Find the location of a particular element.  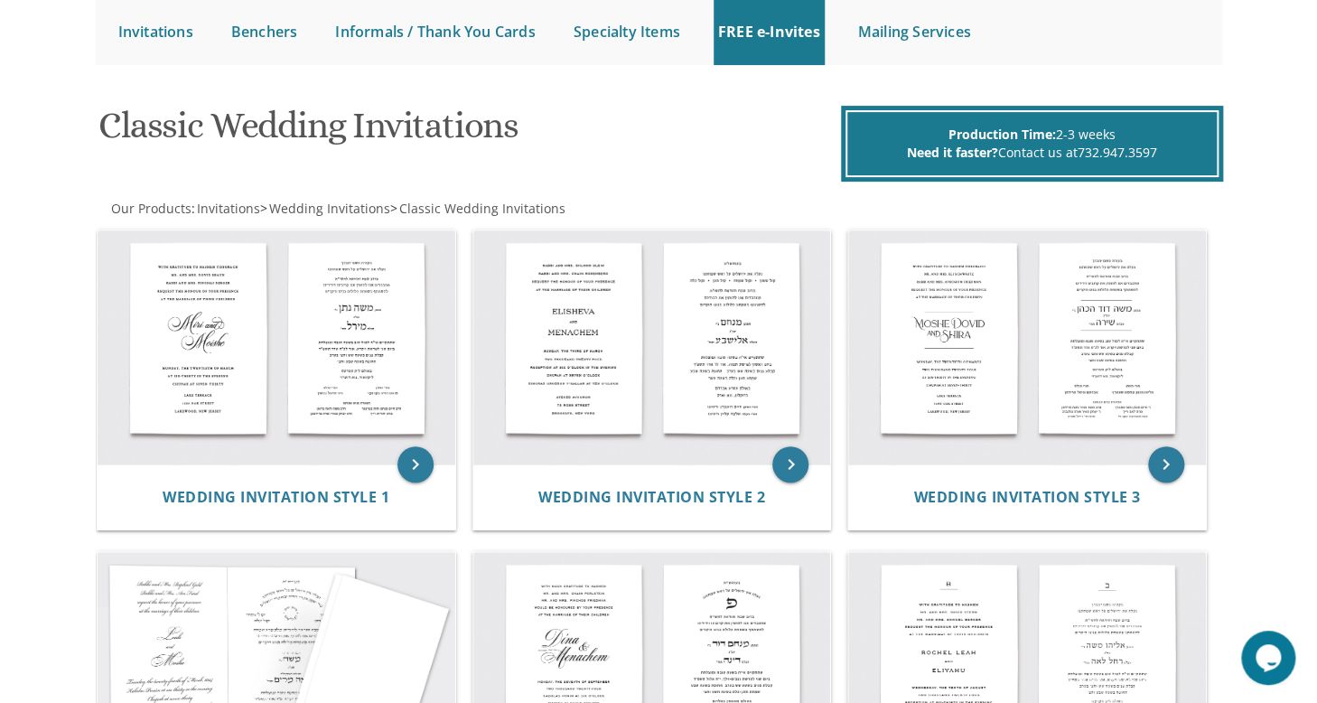

a: Our Products is located at coordinates (150, 208).